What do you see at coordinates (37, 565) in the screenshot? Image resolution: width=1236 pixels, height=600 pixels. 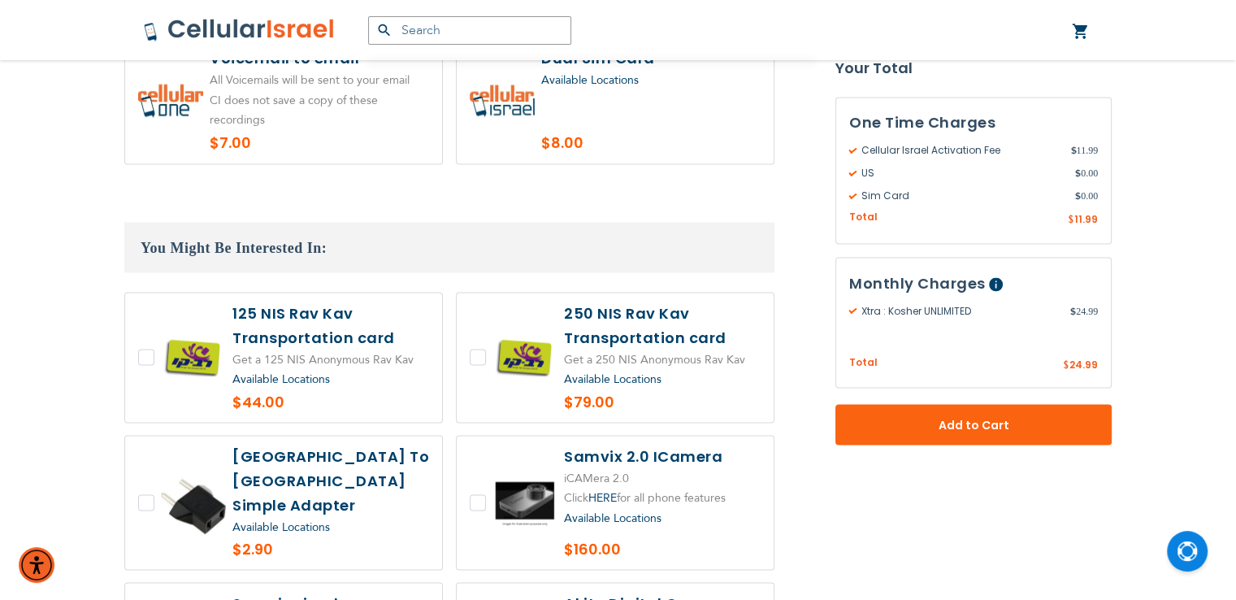 I see `div: Accessibility Menu` at bounding box center [37, 565].